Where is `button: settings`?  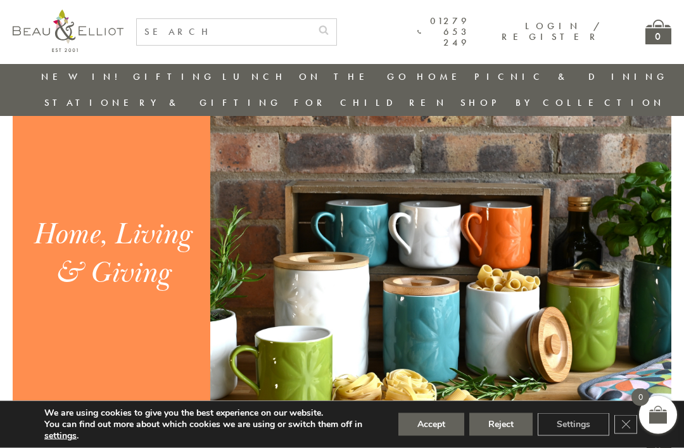 button: settings is located at coordinates (60, 436).